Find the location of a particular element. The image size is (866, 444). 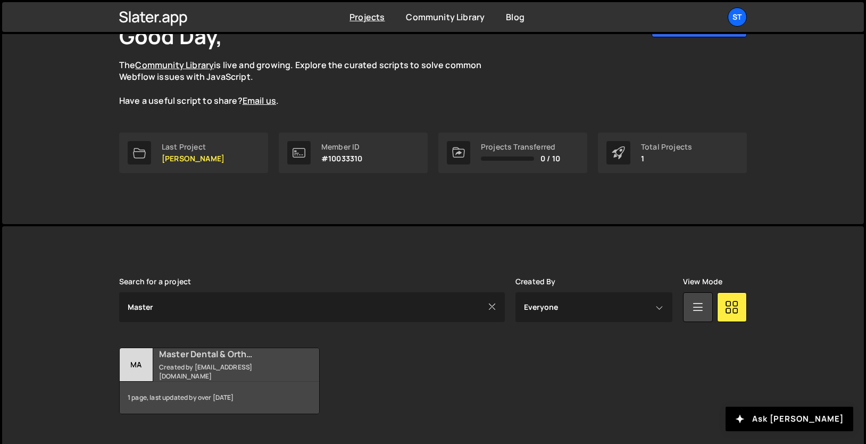

p: #10033310 is located at coordinates (341, 158).